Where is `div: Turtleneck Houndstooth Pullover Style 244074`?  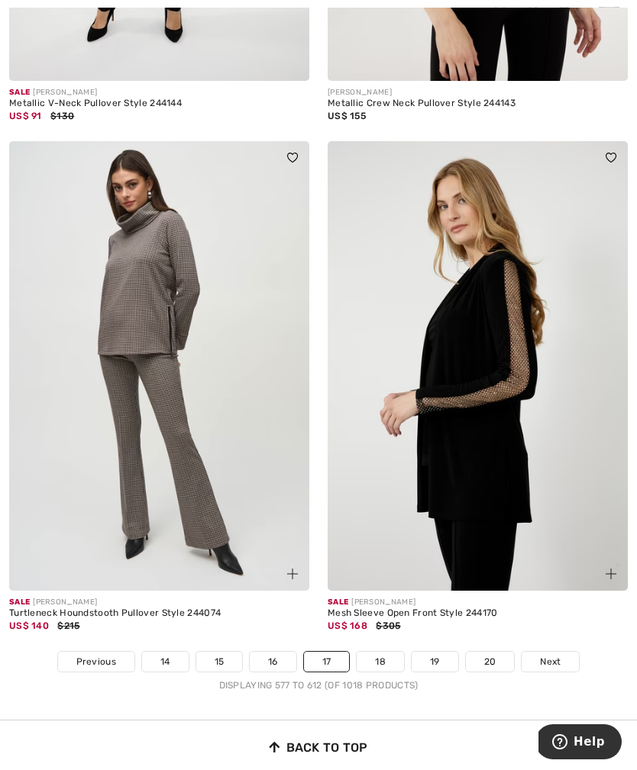 div: Turtleneck Houndstooth Pullover Style 244074 is located at coordinates (159, 614).